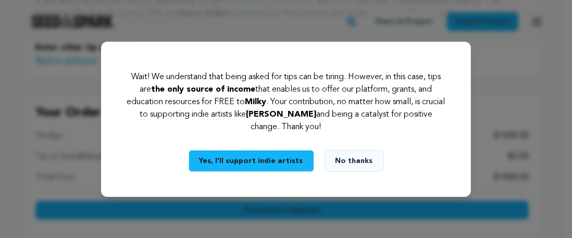 This screenshot has height=238, width=572. Describe the element at coordinates (256, 102) in the screenshot. I see `span: Milky` at that location.